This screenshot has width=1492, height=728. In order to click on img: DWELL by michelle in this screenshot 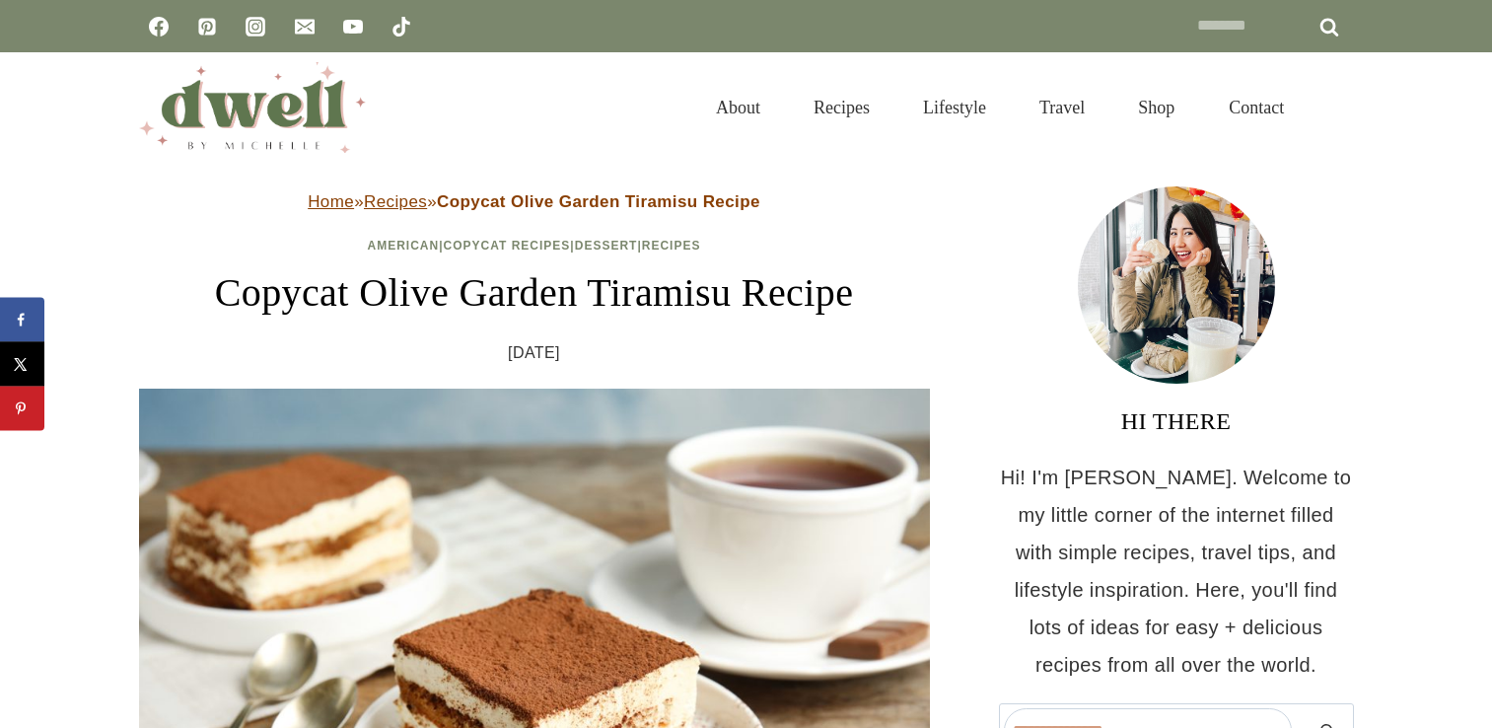, I will do `click(252, 107)`.